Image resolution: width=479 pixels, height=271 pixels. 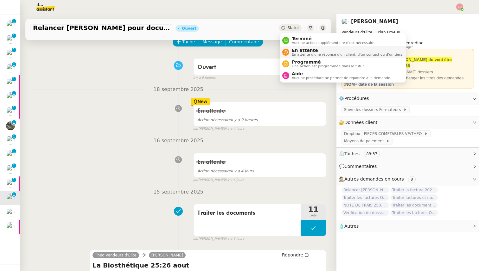 What do you see at coordinates (341, 78) in the screenshot?
I see `span: Aucune procédure ne permet de répondre à la demande.` at bounding box center [341, 78].